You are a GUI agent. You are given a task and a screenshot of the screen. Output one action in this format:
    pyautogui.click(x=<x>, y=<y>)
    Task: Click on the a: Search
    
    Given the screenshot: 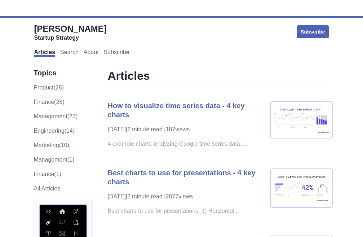 What is the action you would take?
    pyautogui.click(x=69, y=53)
    